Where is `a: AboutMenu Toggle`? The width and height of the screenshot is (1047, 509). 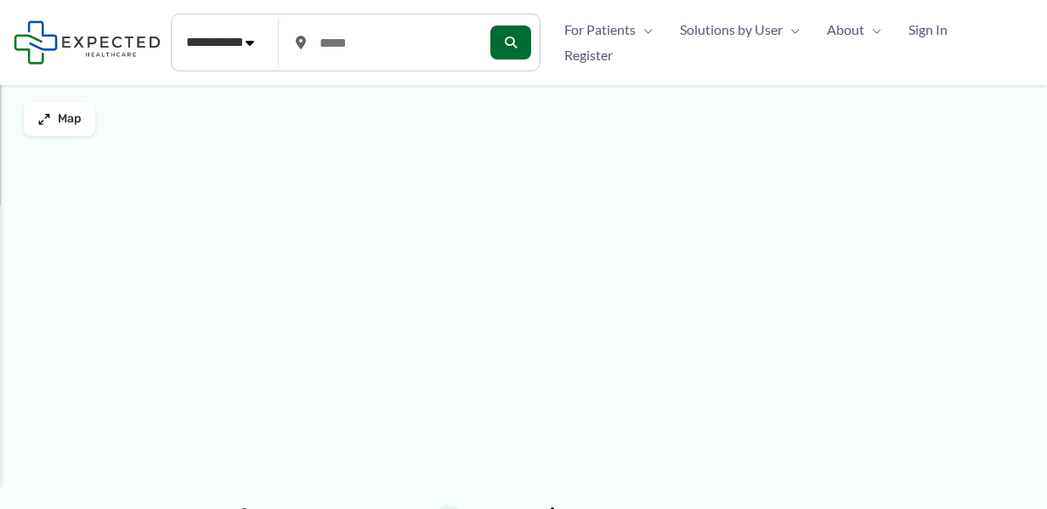
a: AboutMenu Toggle is located at coordinates (854, 30).